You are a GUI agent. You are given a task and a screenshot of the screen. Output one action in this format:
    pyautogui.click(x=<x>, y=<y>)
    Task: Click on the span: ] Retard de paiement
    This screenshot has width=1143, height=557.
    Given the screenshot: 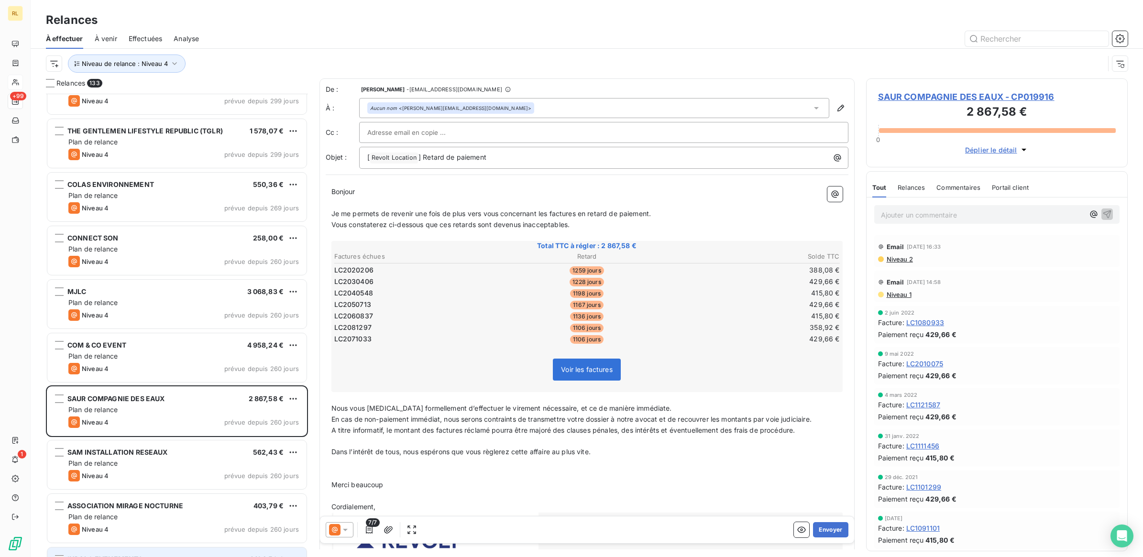 What is the action you would take?
    pyautogui.click(x=452, y=157)
    